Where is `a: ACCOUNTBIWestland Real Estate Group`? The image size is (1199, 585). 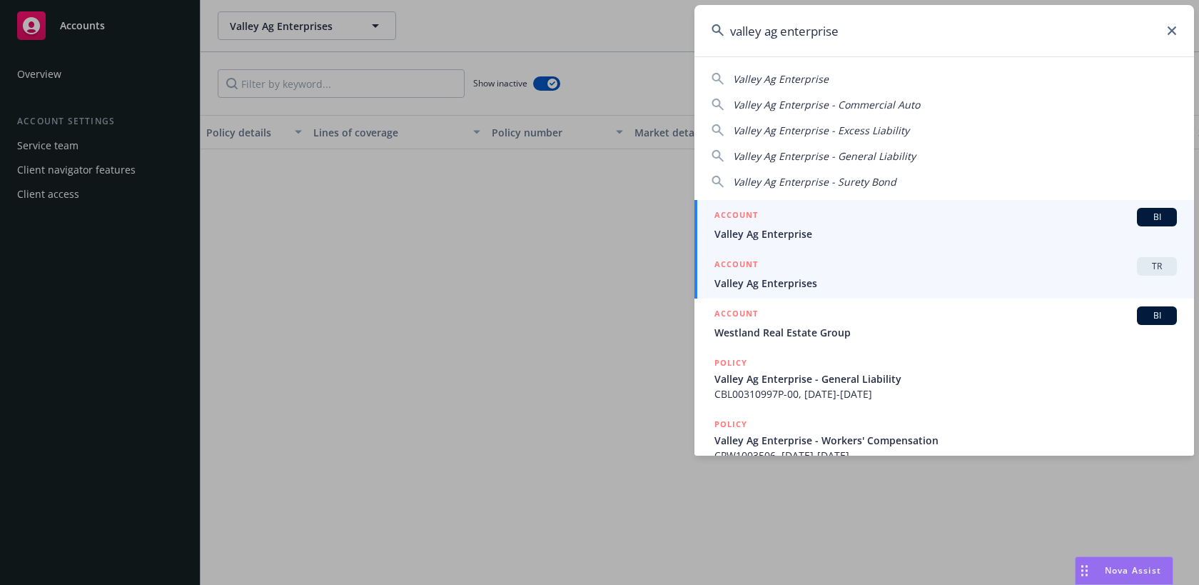
a: ACCOUNTBIWestland Real Estate Group is located at coordinates (945, 323).